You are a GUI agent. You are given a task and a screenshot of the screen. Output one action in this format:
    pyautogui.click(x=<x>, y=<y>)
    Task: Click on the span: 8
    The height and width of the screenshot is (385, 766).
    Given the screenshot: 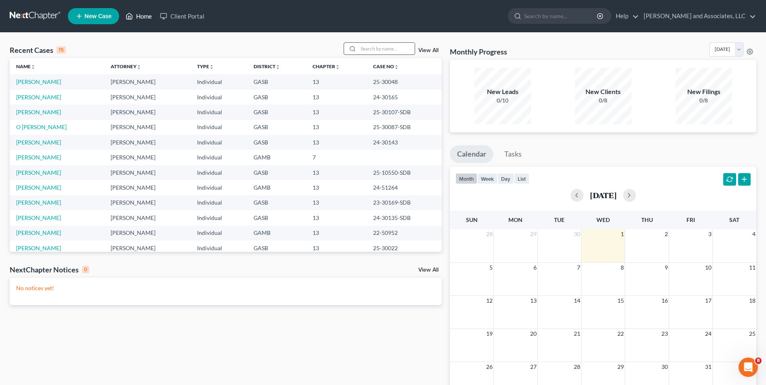 What is the action you would take?
    pyautogui.click(x=758, y=361)
    